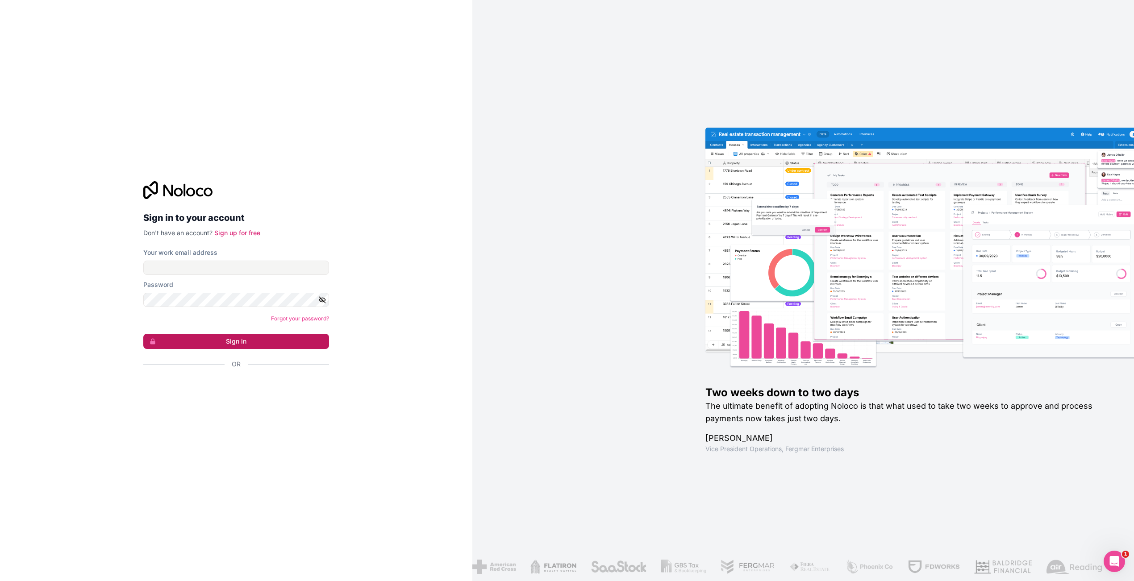  What do you see at coordinates (868, 567) in the screenshot?
I see `img: /assets/phoenix-BREaitsQ.png` at bounding box center [868, 567].